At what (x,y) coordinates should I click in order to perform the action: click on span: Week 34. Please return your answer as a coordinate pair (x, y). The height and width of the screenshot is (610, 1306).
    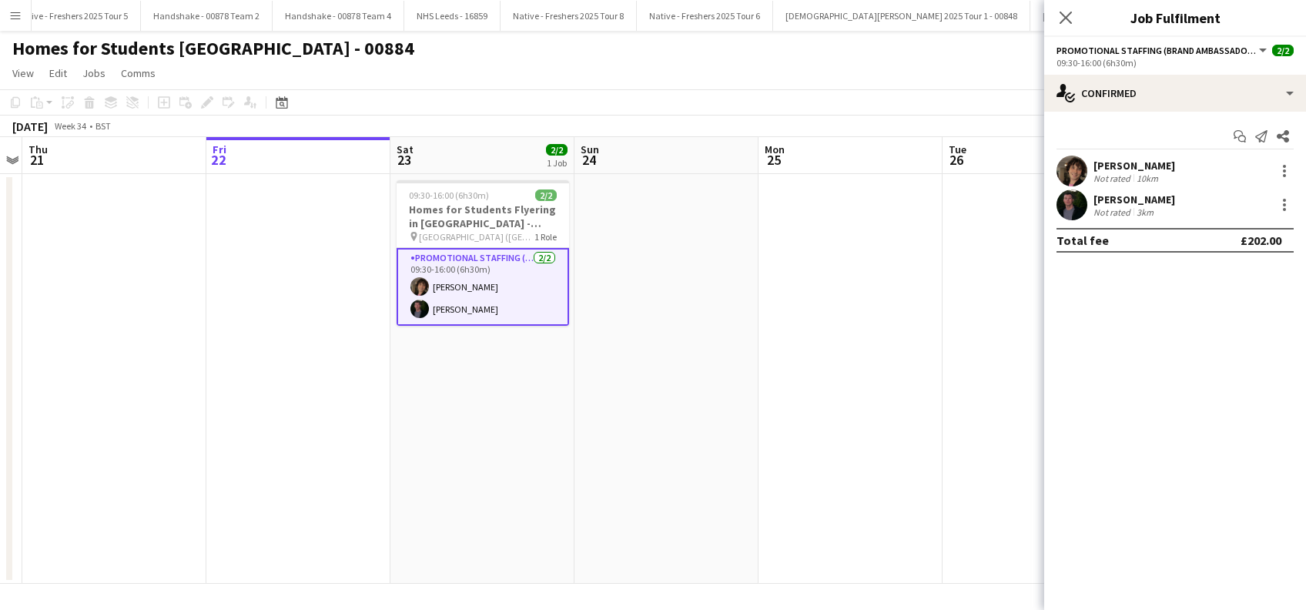
    Looking at the image, I should click on (70, 125).